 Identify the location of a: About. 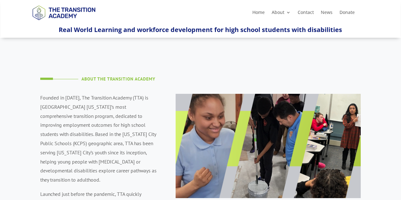
(281, 14).